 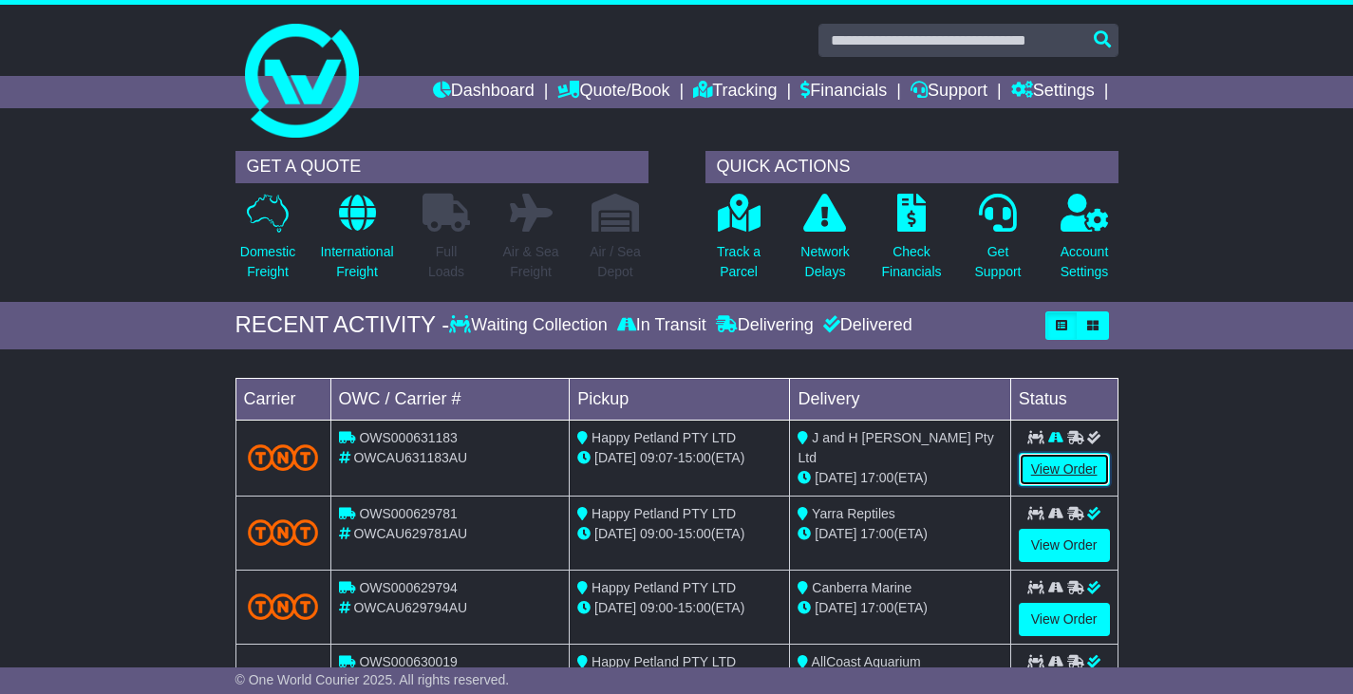 What do you see at coordinates (450, 399) in the screenshot?
I see `td: OWC / Carrier #` at bounding box center [450, 399].